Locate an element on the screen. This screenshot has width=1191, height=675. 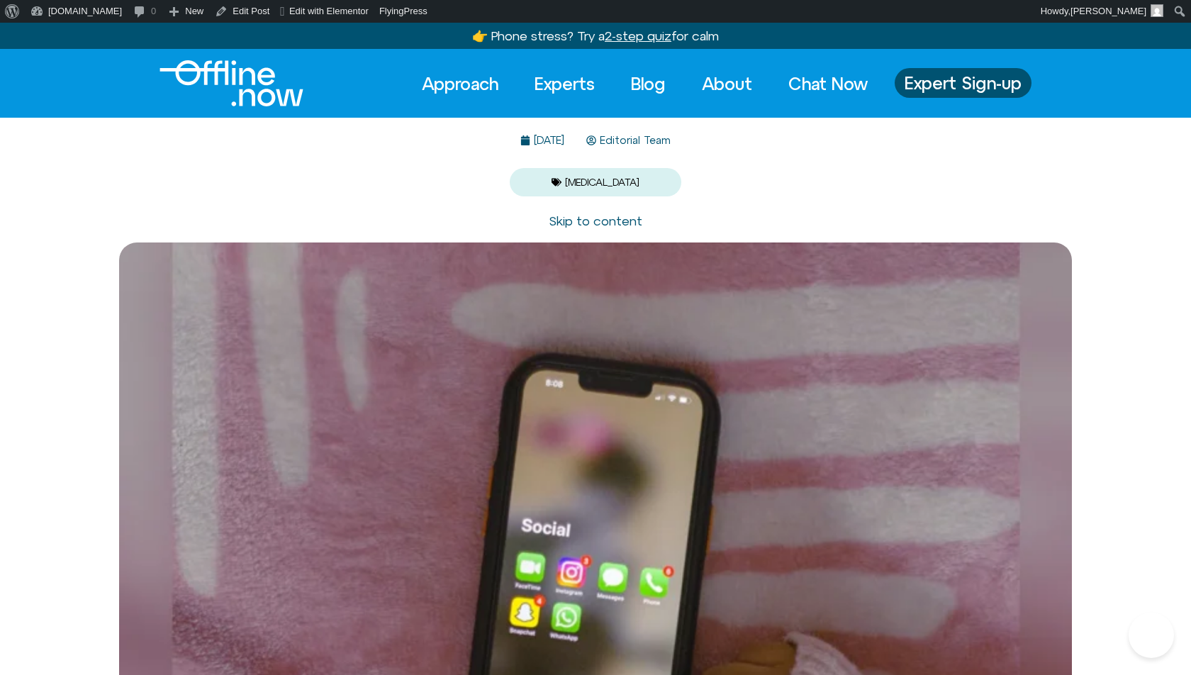
a: 👉 Phone stress? Try a2-step quizfor calm is located at coordinates (596, 35).